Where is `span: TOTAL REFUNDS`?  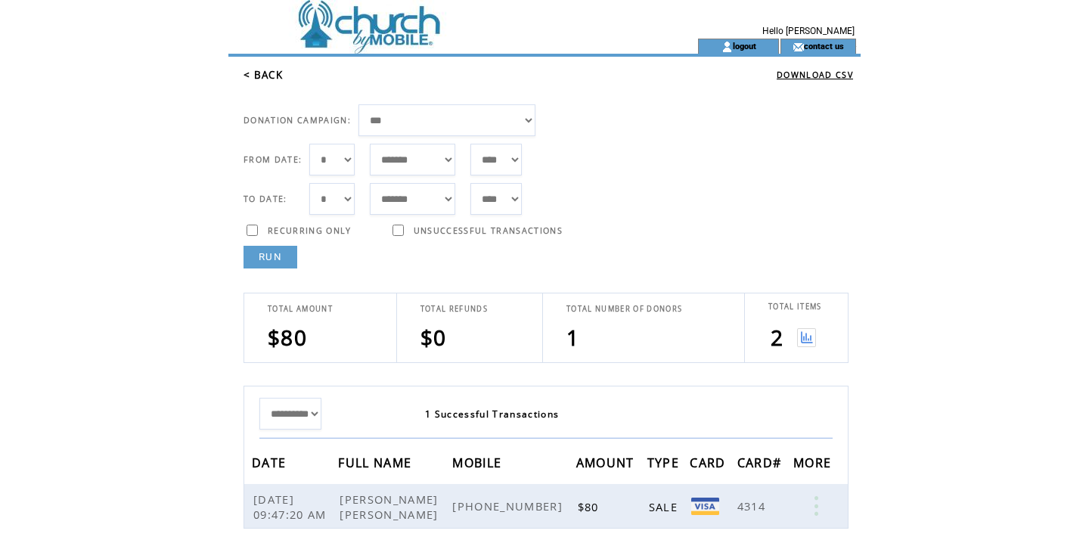
span: TOTAL REFUNDS is located at coordinates (454, 309).